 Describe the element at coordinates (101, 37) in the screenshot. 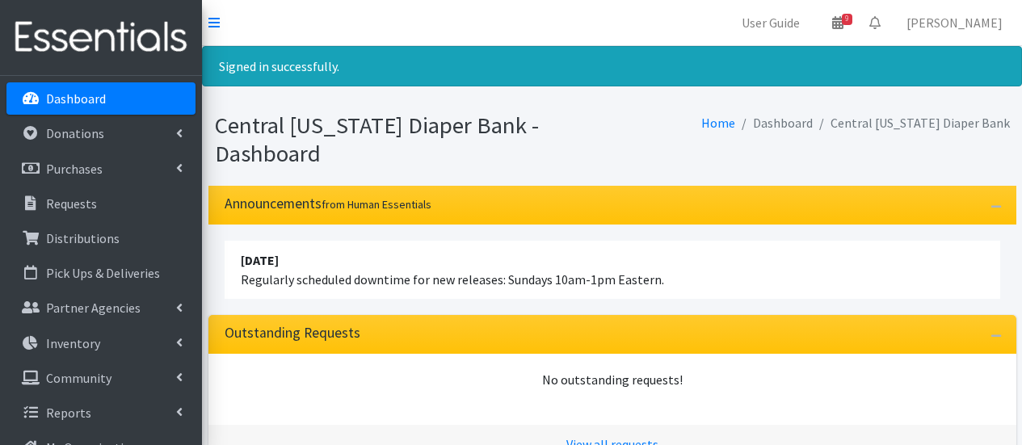

I see `img: HumanEssentials` at that location.